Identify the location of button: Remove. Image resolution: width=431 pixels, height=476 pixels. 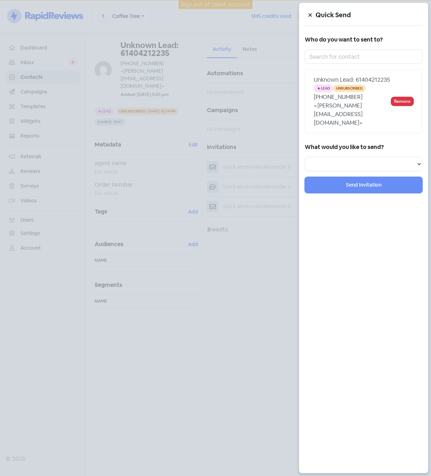
(402, 101).